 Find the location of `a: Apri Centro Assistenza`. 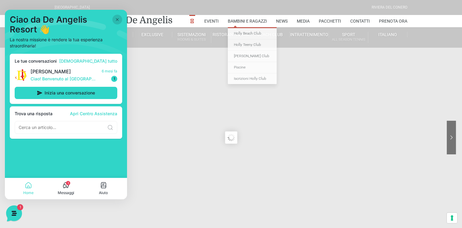

a: Apri Centro Assistenza is located at coordinates (89, 104).